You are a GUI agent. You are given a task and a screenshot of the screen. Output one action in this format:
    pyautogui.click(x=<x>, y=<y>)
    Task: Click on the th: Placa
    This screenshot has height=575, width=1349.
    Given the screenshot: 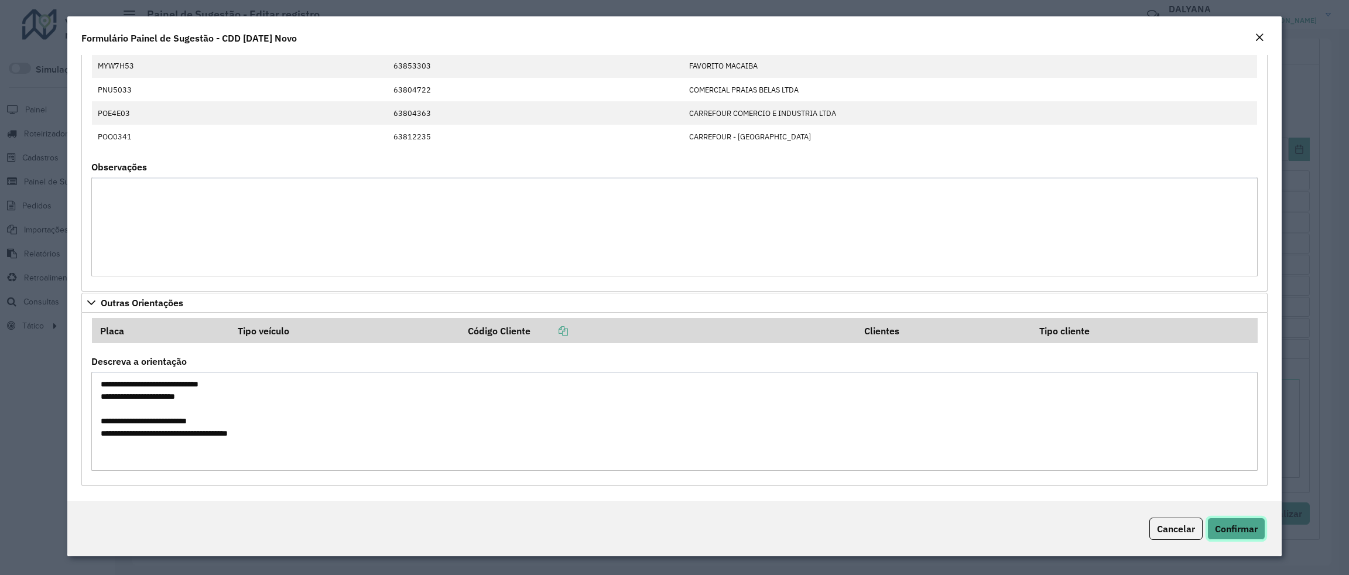 What is the action you would take?
    pyautogui.click(x=160, y=330)
    